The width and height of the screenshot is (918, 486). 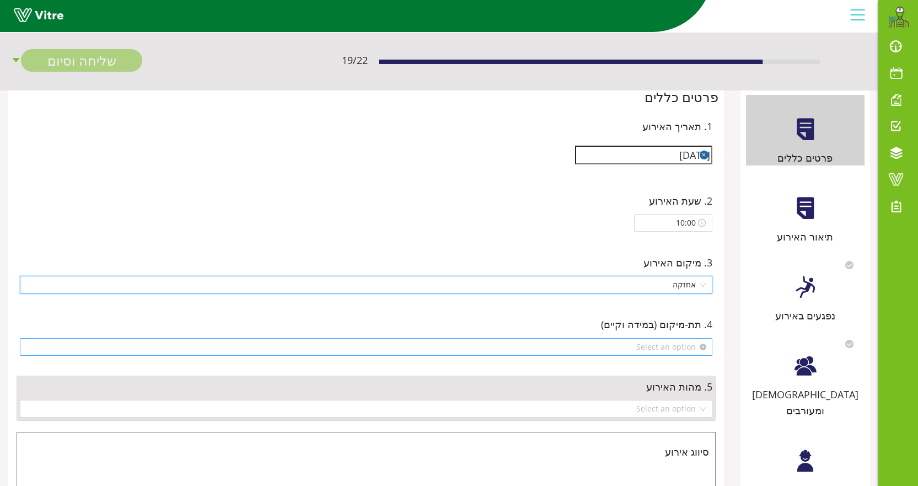 What do you see at coordinates (657, 324) in the screenshot?
I see `span: 4. תת-מיקום (במידה וקיים)` at bounding box center [657, 324].